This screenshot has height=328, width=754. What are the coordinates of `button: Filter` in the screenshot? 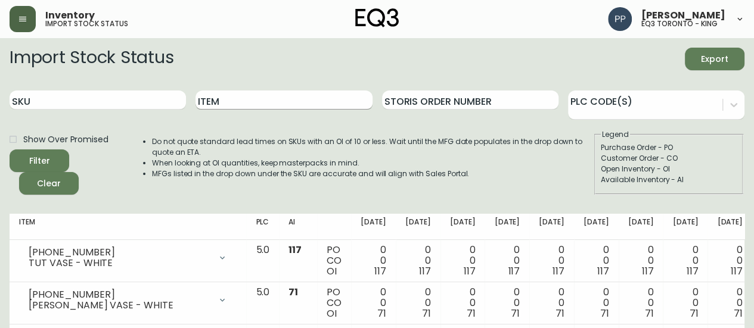 It's located at (39, 161).